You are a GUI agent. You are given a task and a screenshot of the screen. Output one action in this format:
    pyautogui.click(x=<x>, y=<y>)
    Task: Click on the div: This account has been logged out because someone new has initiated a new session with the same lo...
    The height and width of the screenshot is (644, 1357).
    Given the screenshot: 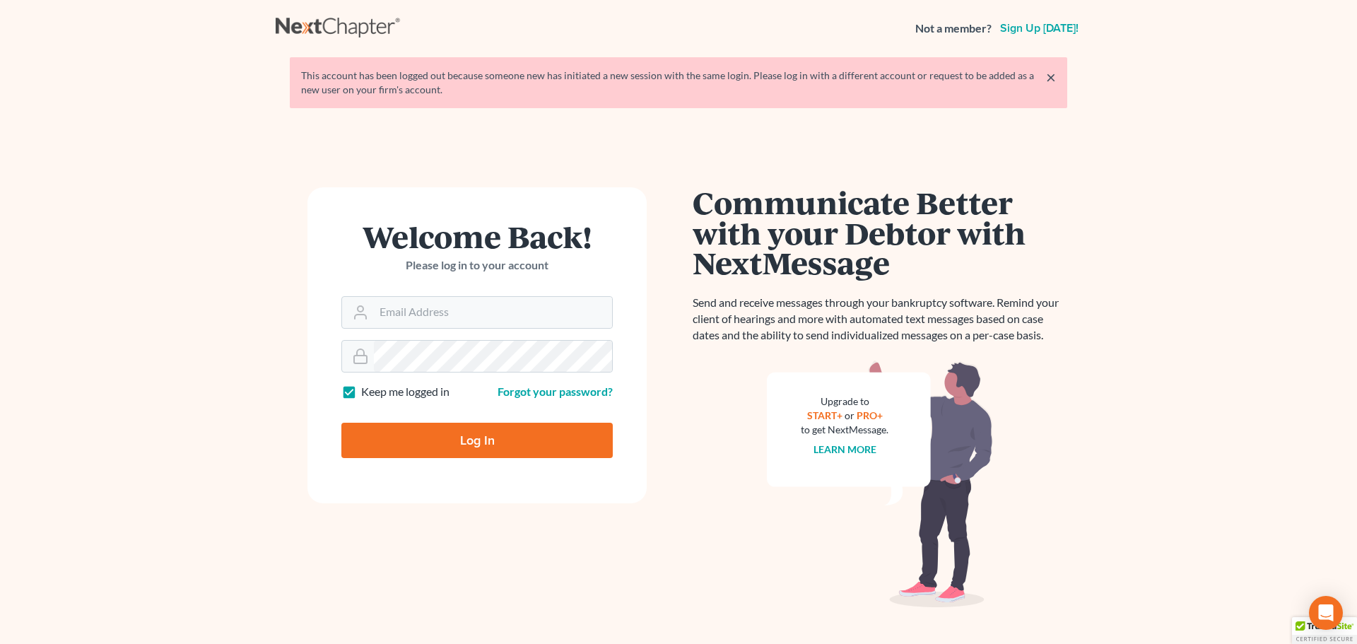 What is the action you would take?
    pyautogui.click(x=679, y=83)
    